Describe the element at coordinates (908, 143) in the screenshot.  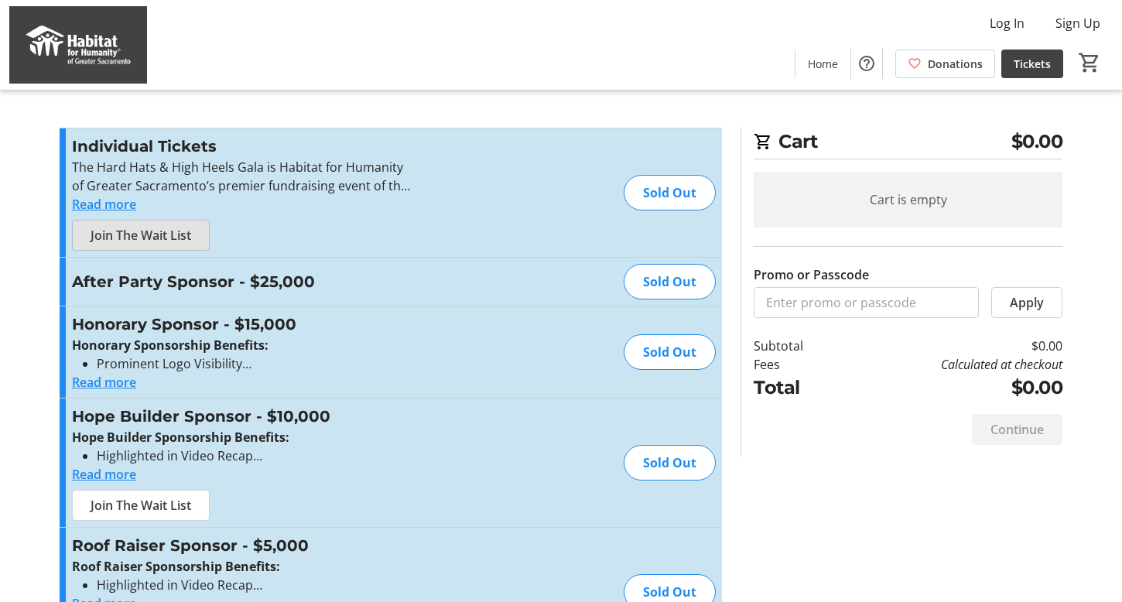
I see `h2: Cart` at that location.